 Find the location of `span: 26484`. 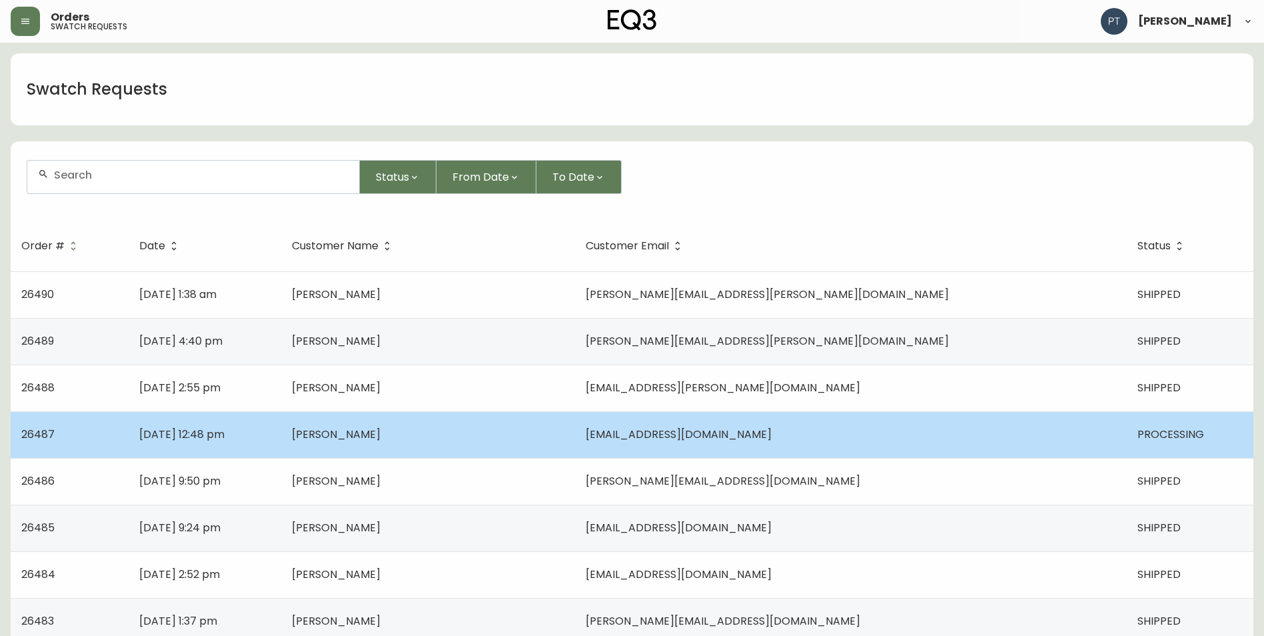

span: 26484 is located at coordinates (38, 574).